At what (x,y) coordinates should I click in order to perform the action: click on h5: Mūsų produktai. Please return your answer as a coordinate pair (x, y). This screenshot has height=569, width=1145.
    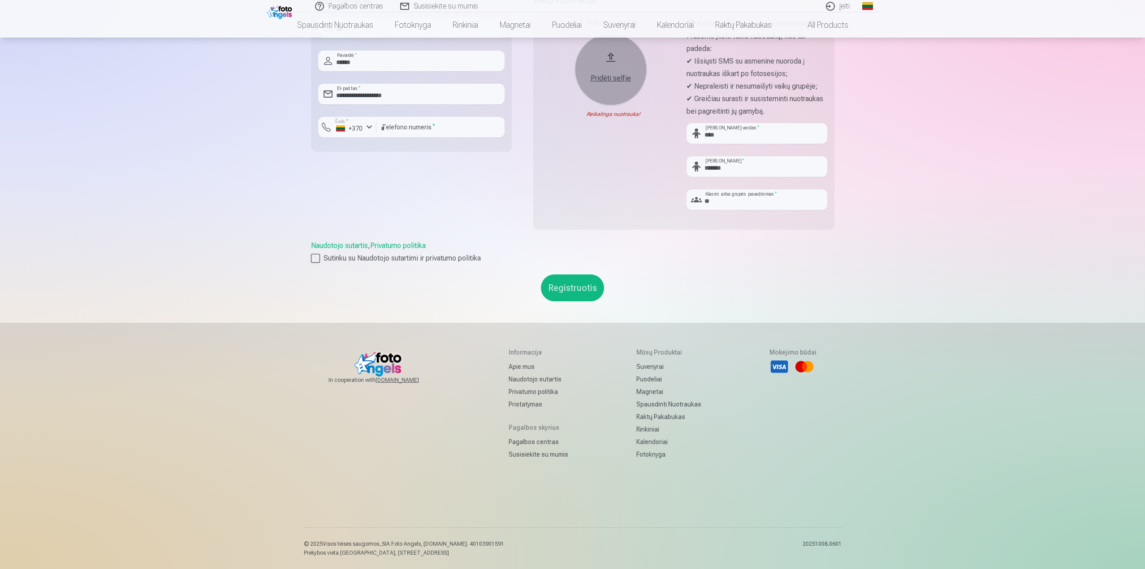
    Looking at the image, I should click on (668, 353).